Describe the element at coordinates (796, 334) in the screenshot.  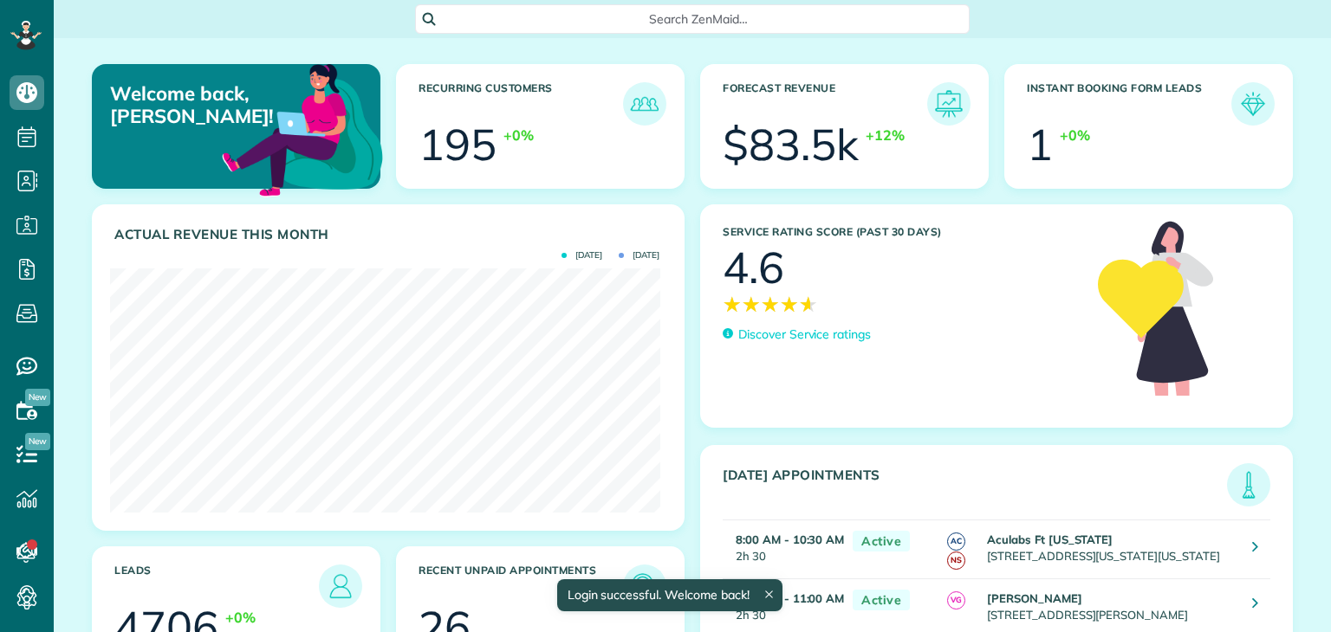
I see `a: Discover Service ratings` at that location.